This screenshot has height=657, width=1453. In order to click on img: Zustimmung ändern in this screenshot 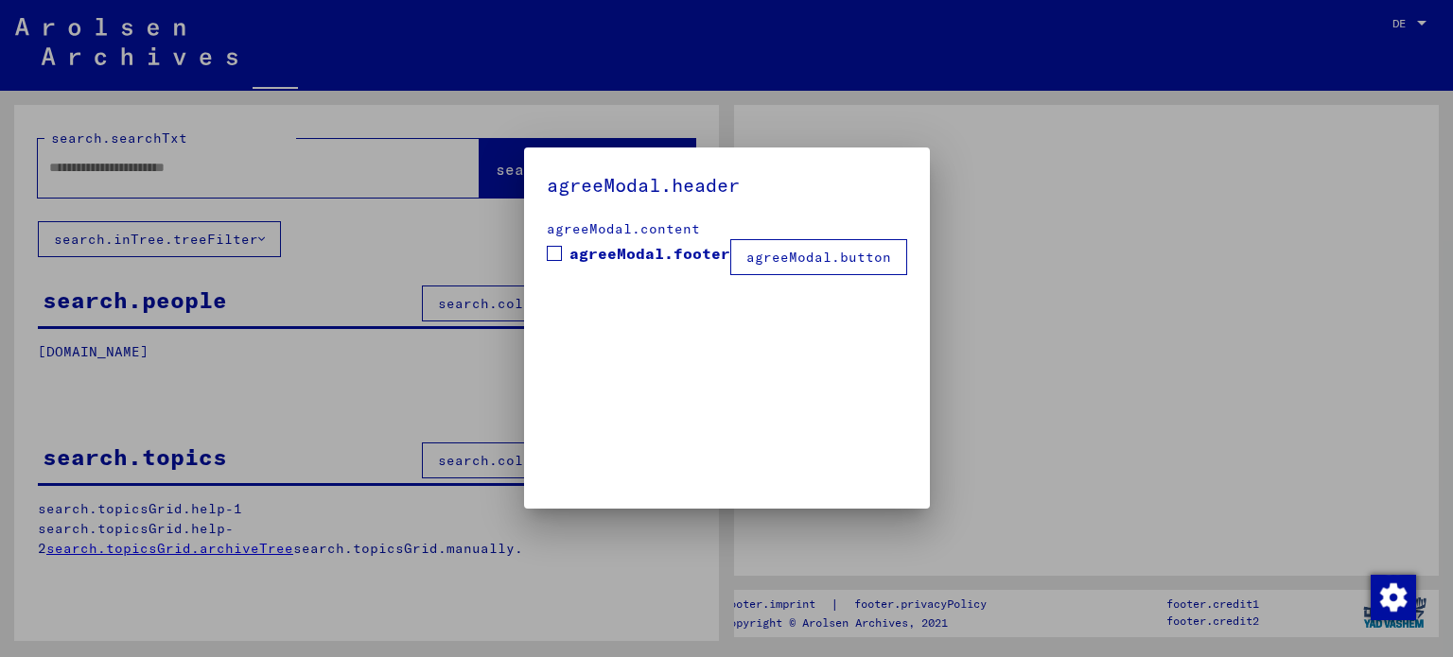, I will do `click(1393, 598)`.